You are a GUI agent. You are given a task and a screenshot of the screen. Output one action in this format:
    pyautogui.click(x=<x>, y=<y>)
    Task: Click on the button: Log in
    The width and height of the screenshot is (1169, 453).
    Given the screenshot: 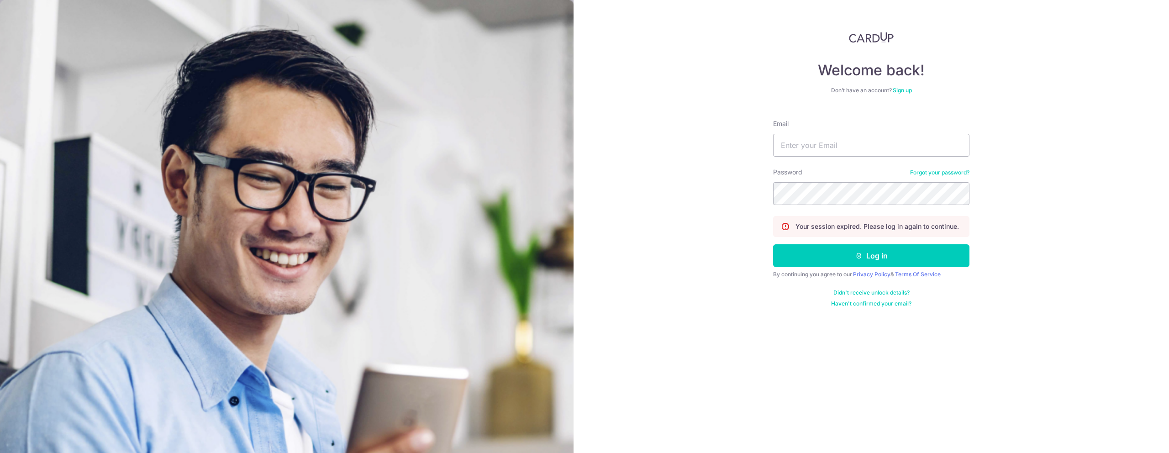 What is the action you would take?
    pyautogui.click(x=871, y=256)
    